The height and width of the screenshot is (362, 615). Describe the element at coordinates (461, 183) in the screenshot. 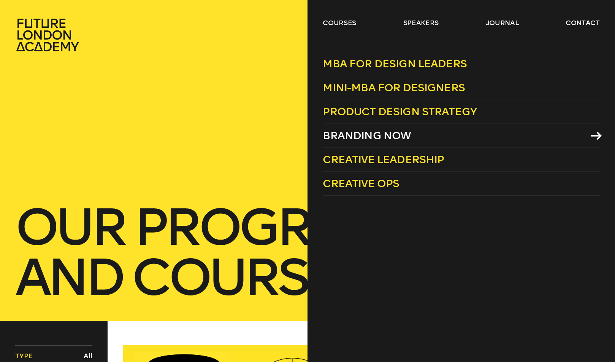

I see `a: Creative Ops` at that location.